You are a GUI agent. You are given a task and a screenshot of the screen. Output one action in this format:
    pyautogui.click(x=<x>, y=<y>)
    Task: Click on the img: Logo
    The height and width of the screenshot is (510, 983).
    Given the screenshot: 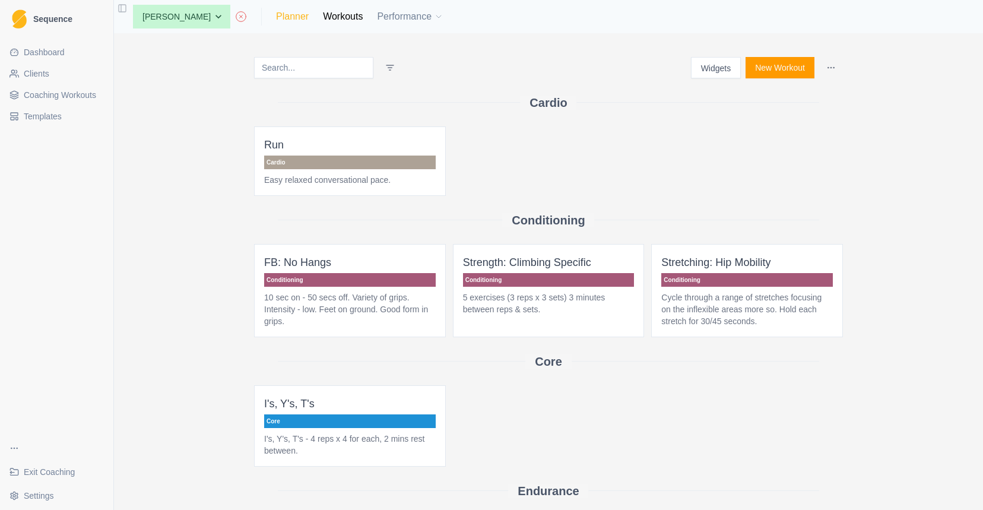 What is the action you would take?
    pyautogui.click(x=19, y=19)
    